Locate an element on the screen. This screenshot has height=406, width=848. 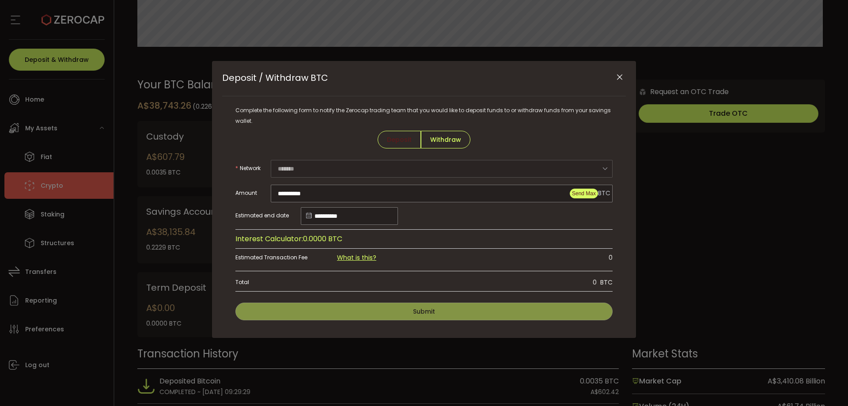
div: Complete the following form to notify the Zerocap trading team that you would like to deposit fun... is located at coordinates (424, 116).